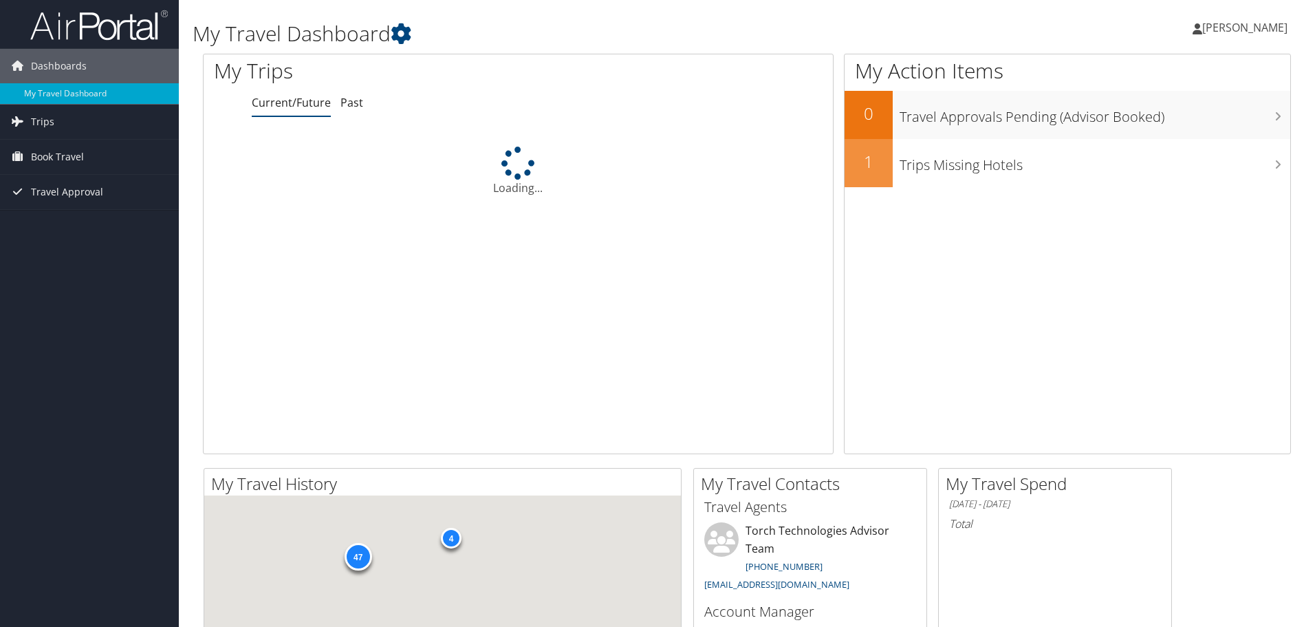  What do you see at coordinates (869, 162) in the screenshot?
I see `h2: 1` at bounding box center [869, 162].